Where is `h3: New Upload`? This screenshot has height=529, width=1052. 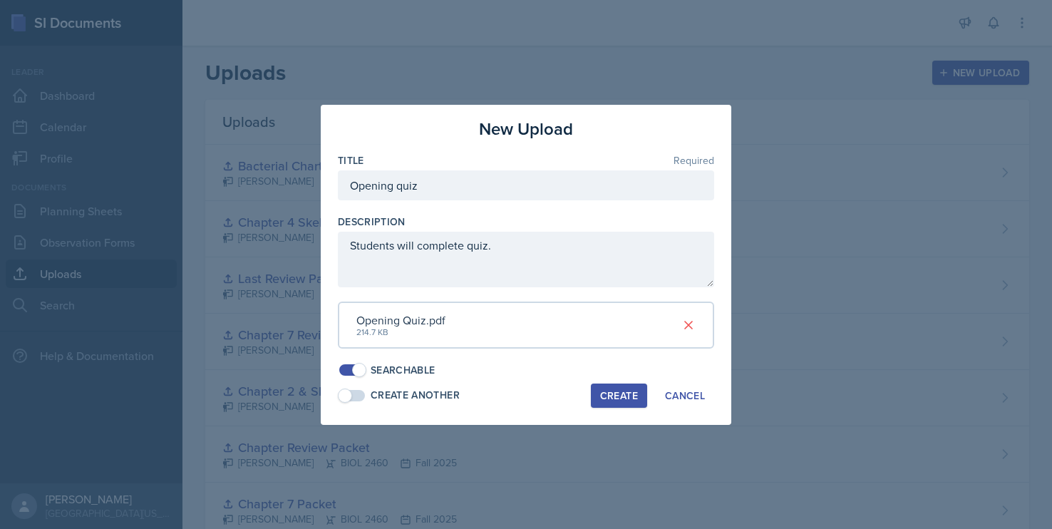
h3: New Upload is located at coordinates (526, 129).